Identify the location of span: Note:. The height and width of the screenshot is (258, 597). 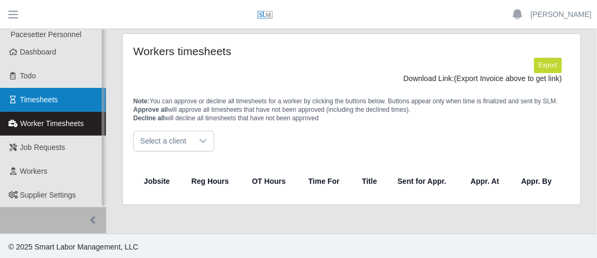
(141, 101).